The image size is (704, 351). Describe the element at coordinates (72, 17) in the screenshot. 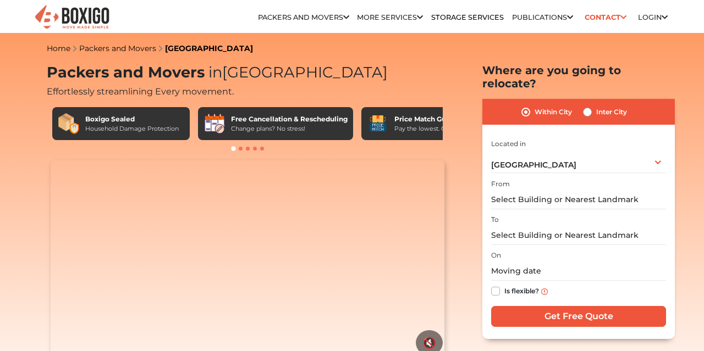

I see `img: Boxigo` at that location.